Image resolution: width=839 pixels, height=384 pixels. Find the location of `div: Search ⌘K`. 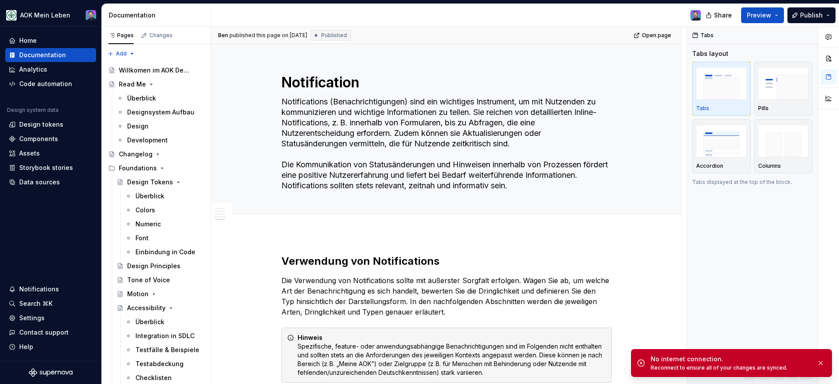

div: Search ⌘K is located at coordinates (36, 304).